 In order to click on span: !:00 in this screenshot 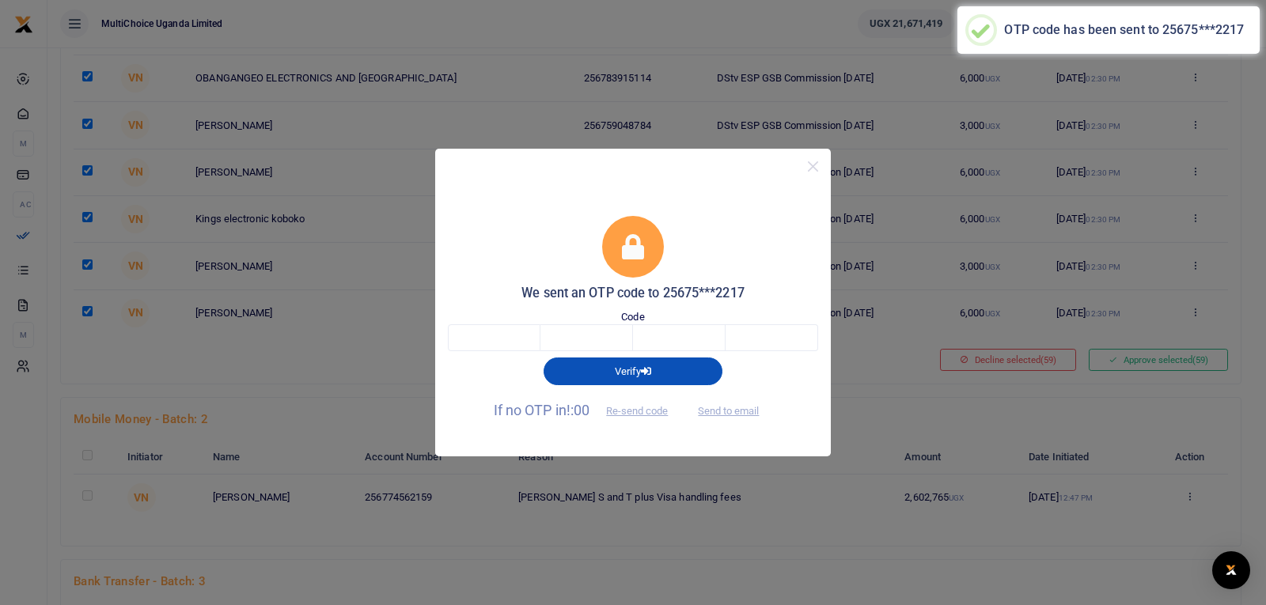, I will do `click(578, 410)`.